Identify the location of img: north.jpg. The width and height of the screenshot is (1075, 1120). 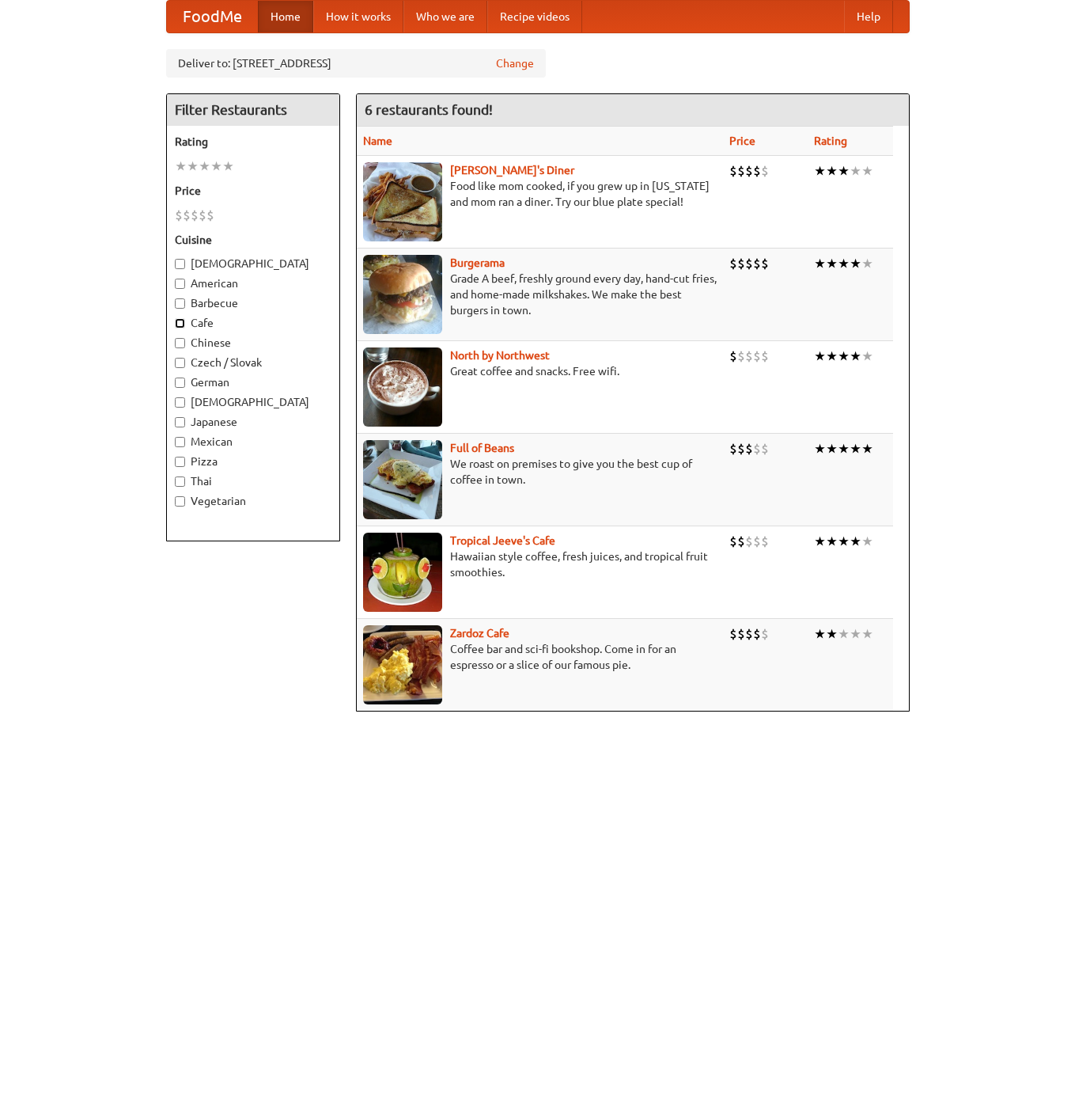
(403, 387).